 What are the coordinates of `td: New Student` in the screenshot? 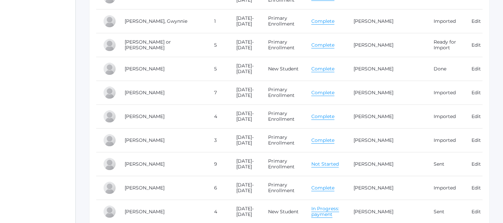 It's located at (283, 69).